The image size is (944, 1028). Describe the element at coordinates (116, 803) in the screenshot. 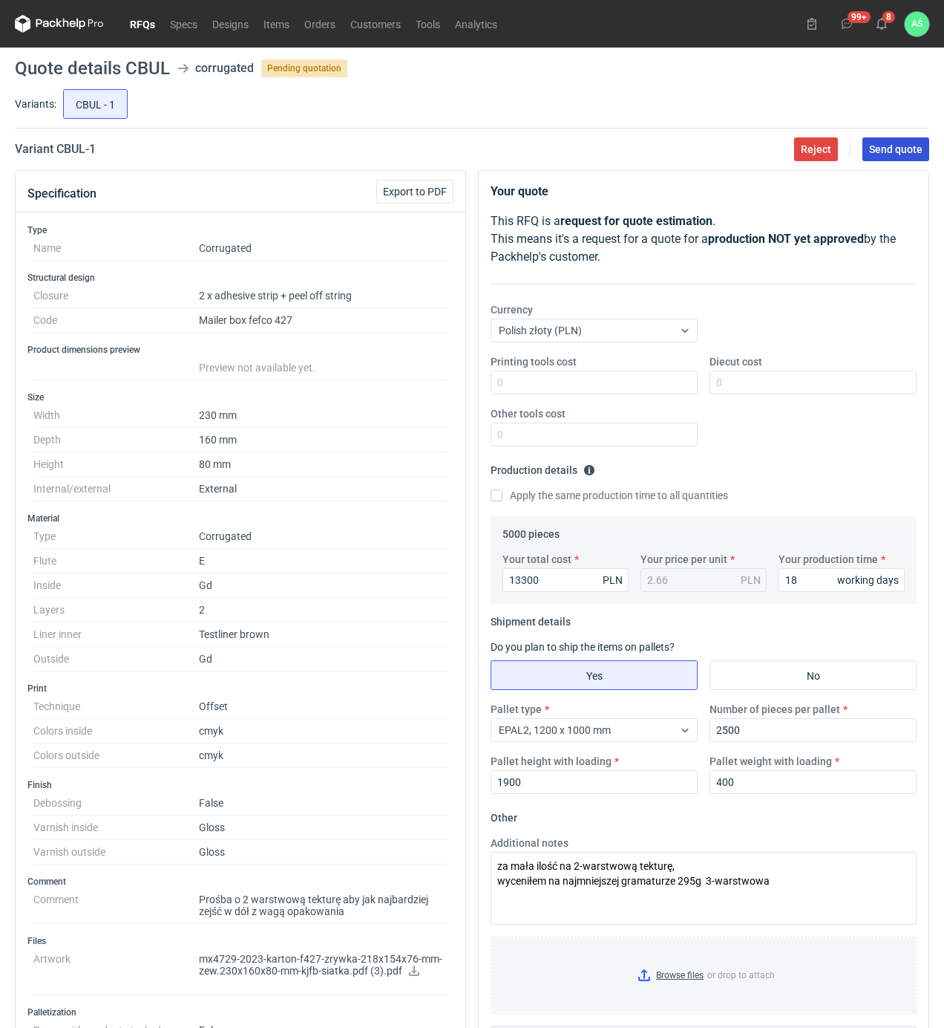

I see `dt: Debossing` at that location.